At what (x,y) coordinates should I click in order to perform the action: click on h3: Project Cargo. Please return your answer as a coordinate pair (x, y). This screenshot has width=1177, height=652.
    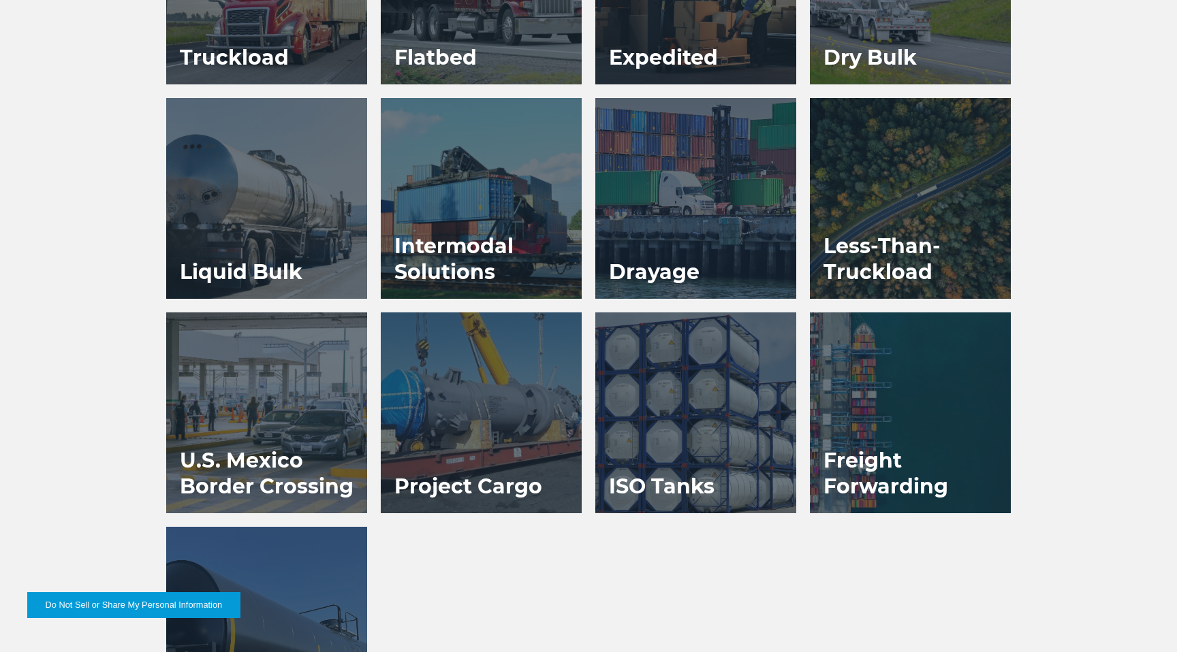
    Looking at the image, I should click on (468, 487).